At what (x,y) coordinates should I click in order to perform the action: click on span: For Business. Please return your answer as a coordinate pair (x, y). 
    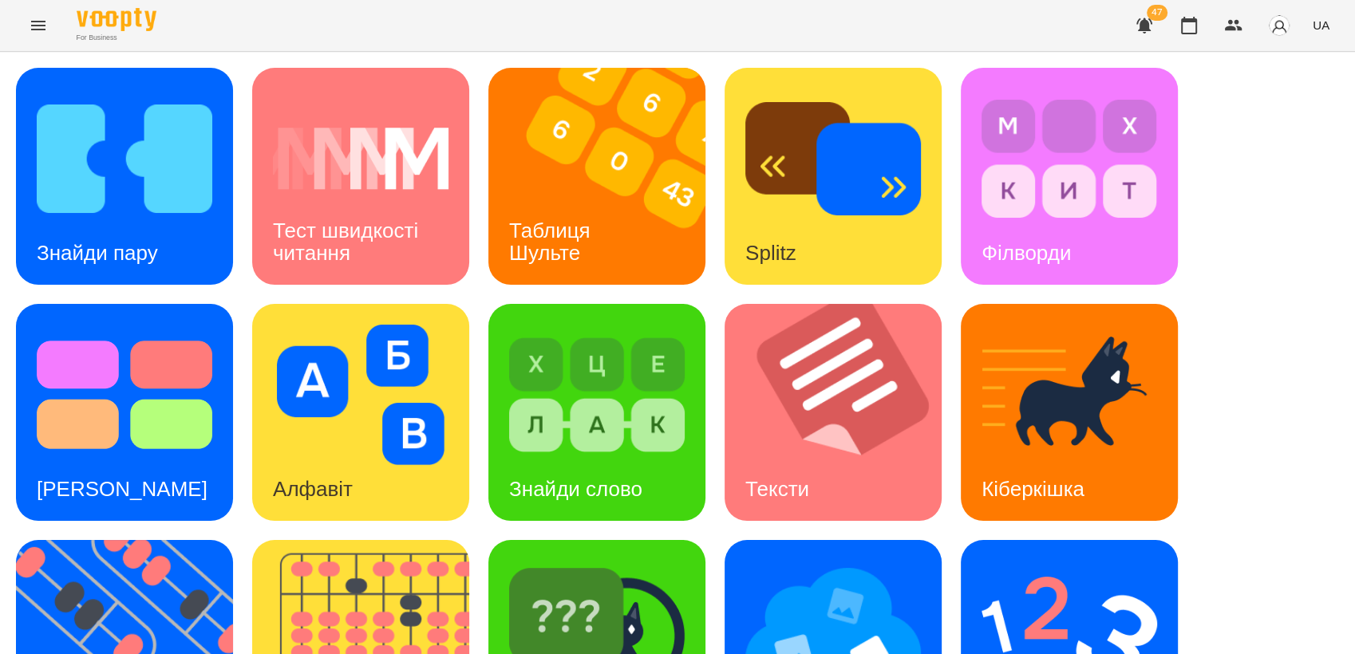
    Looking at the image, I should click on (117, 38).